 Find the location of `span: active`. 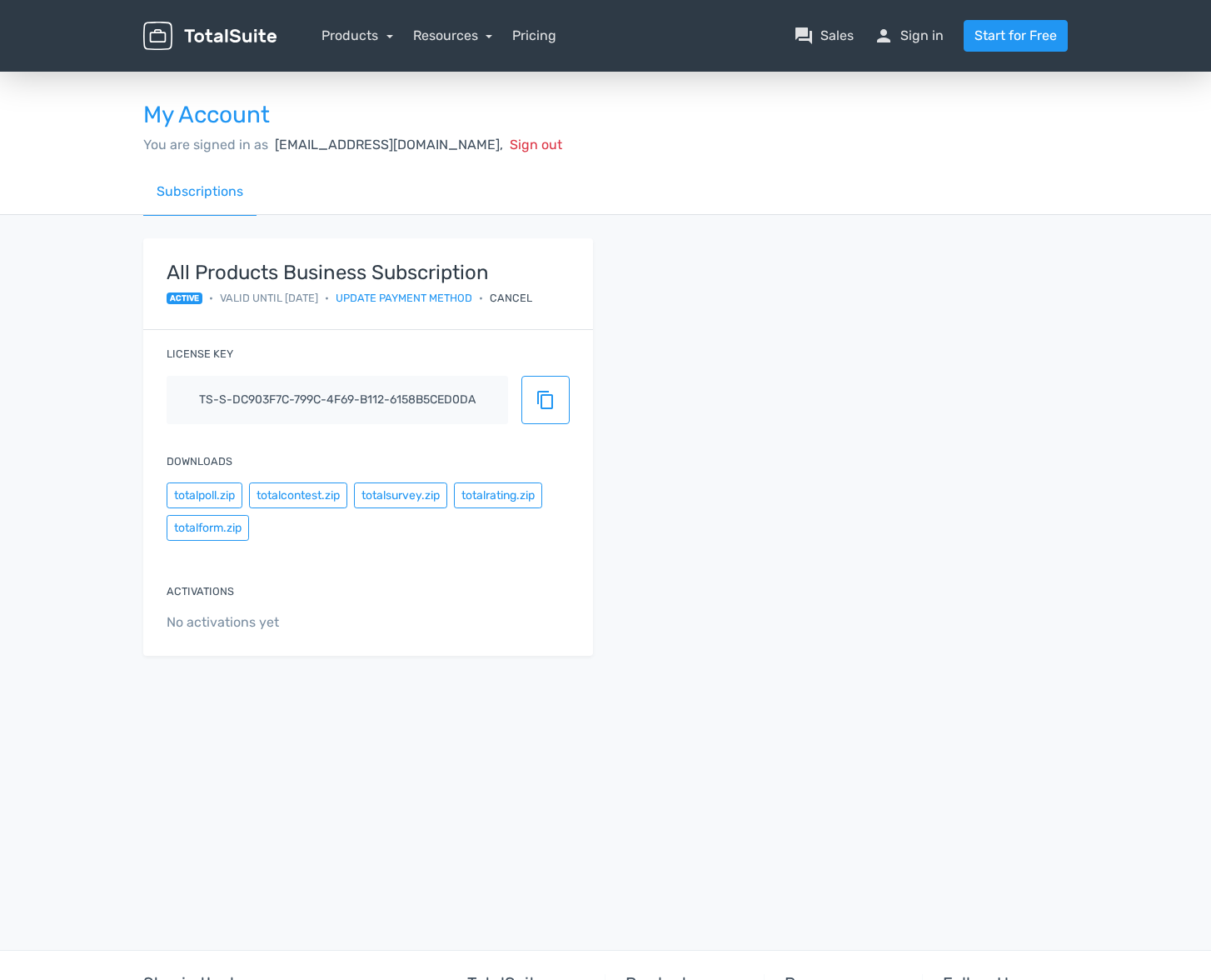

span: active is located at coordinates (184, 298).